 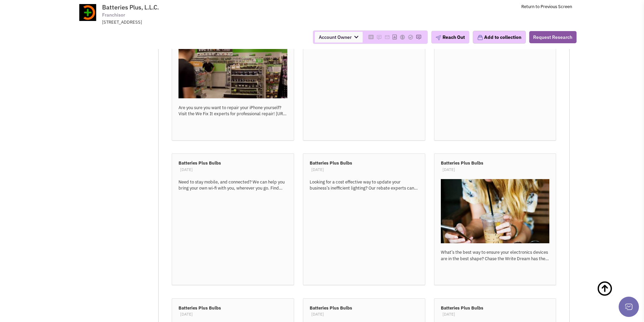 What do you see at coordinates (495, 262) in the screenshot?
I see `span: What’s the best way to ensure your electronics devices are in the best shape? Chase the Write Dre...` at bounding box center [495, 262].